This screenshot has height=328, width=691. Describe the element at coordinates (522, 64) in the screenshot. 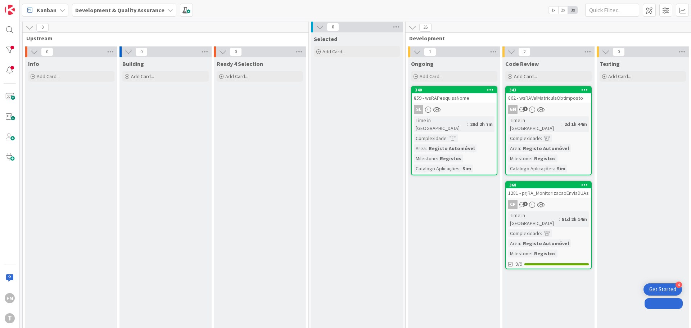

I see `span: Code Review` at that location.